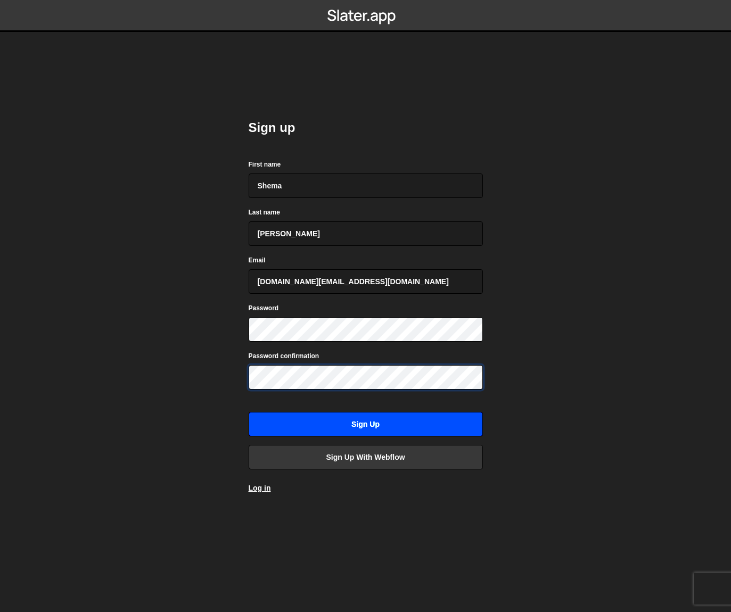  I want to click on input: Sign up, so click(366, 424).